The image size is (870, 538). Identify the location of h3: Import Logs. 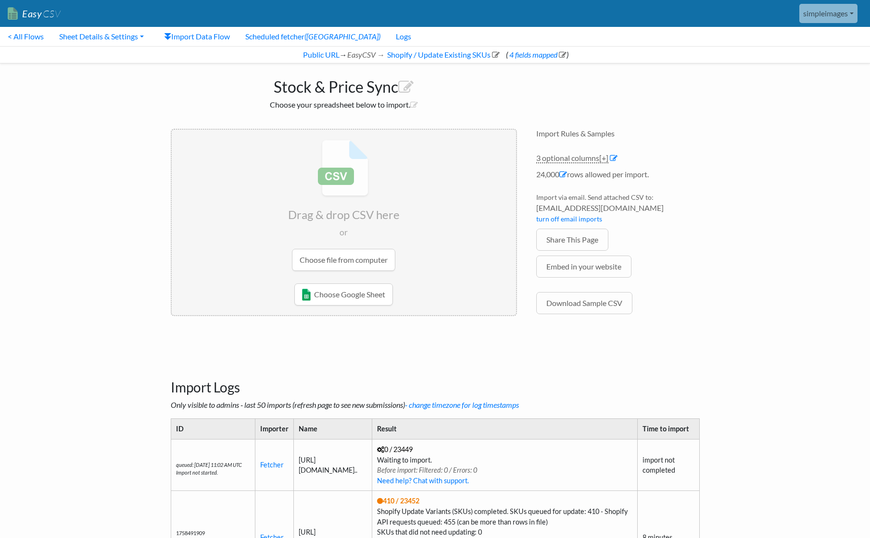
(435, 376).